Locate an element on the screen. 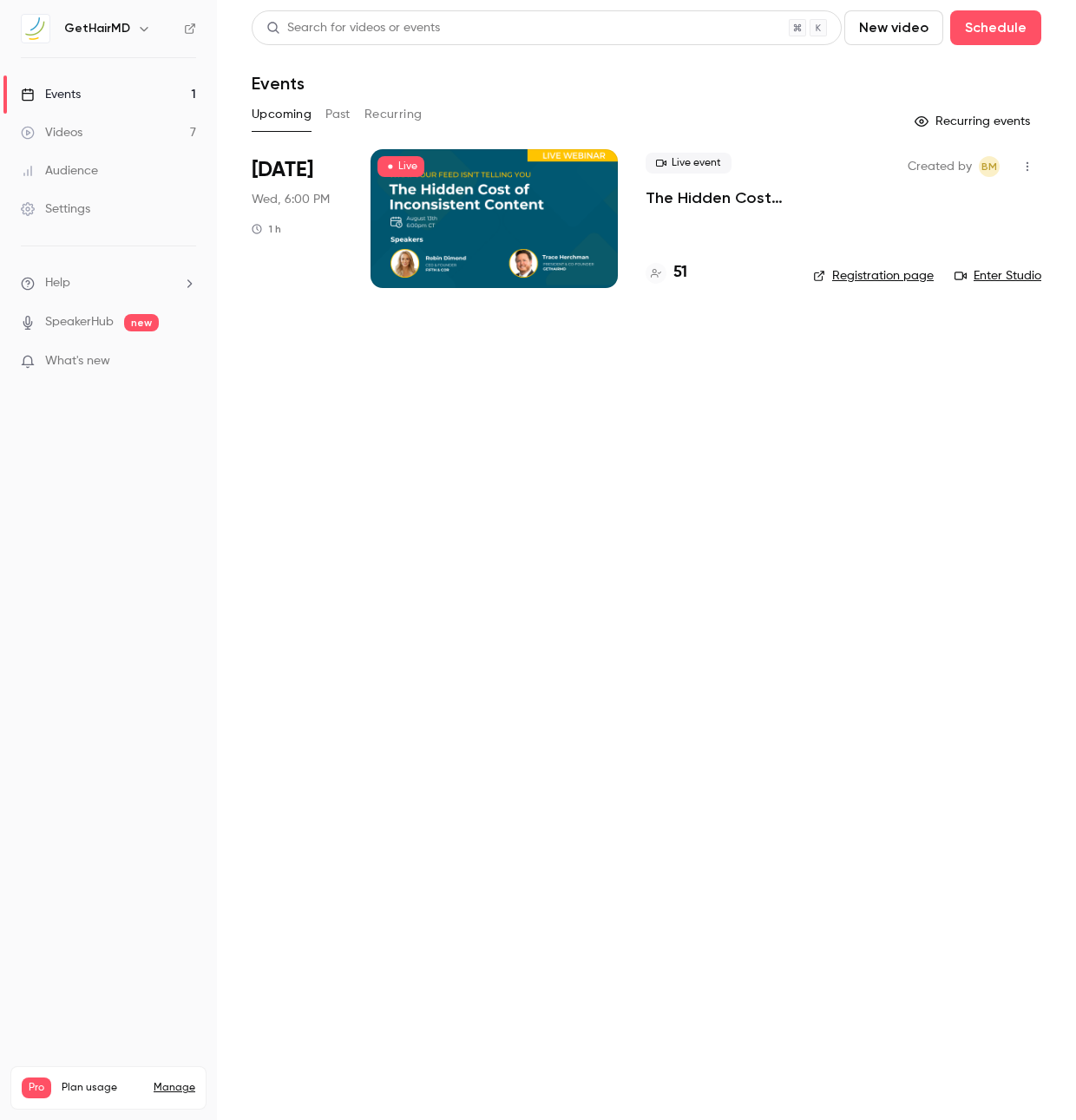  span: Wed, 6:00 PM is located at coordinates (291, 199).